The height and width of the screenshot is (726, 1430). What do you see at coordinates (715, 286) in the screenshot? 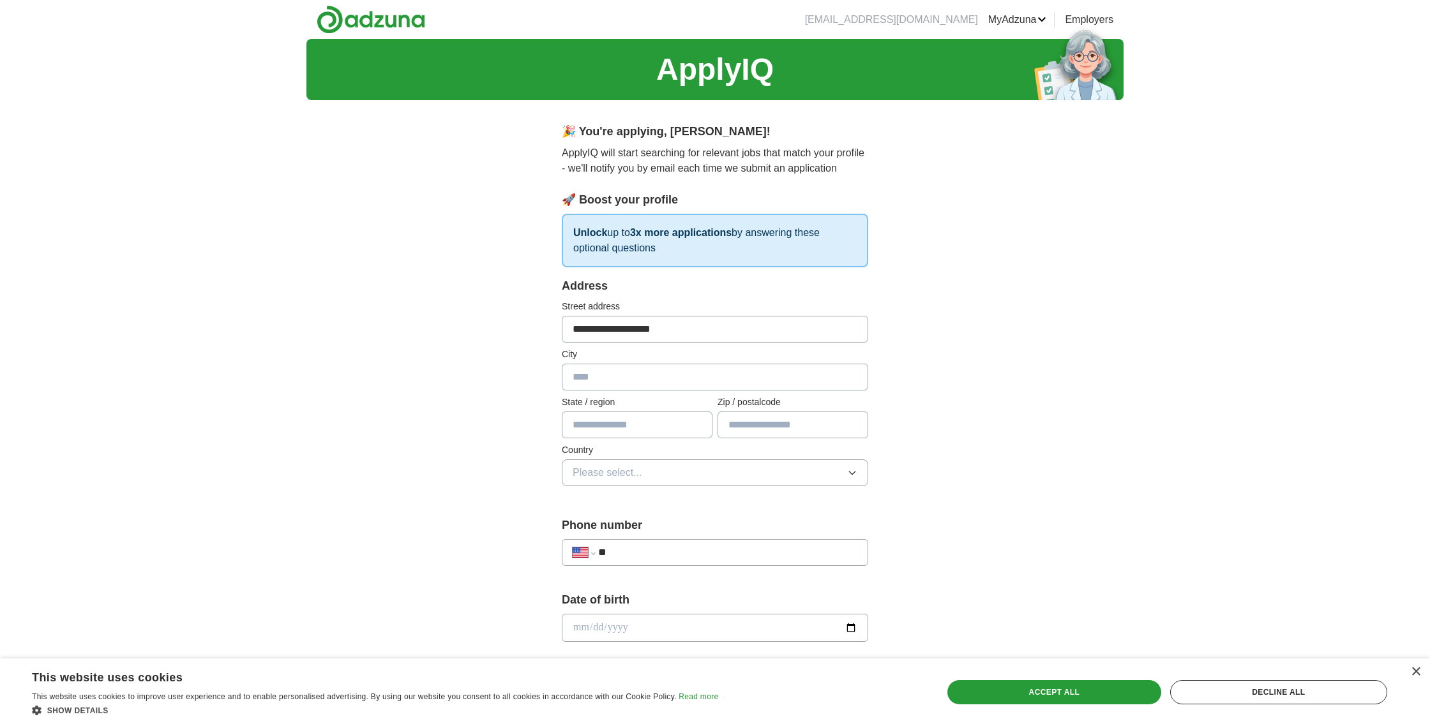
I see `div: Address` at bounding box center [715, 286].